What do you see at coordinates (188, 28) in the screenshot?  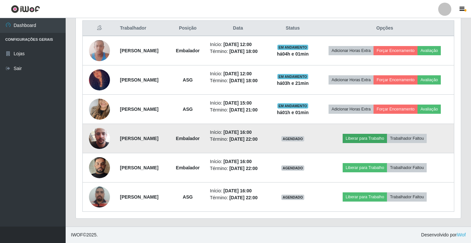 I see `th: Posição` at bounding box center [188, 28].